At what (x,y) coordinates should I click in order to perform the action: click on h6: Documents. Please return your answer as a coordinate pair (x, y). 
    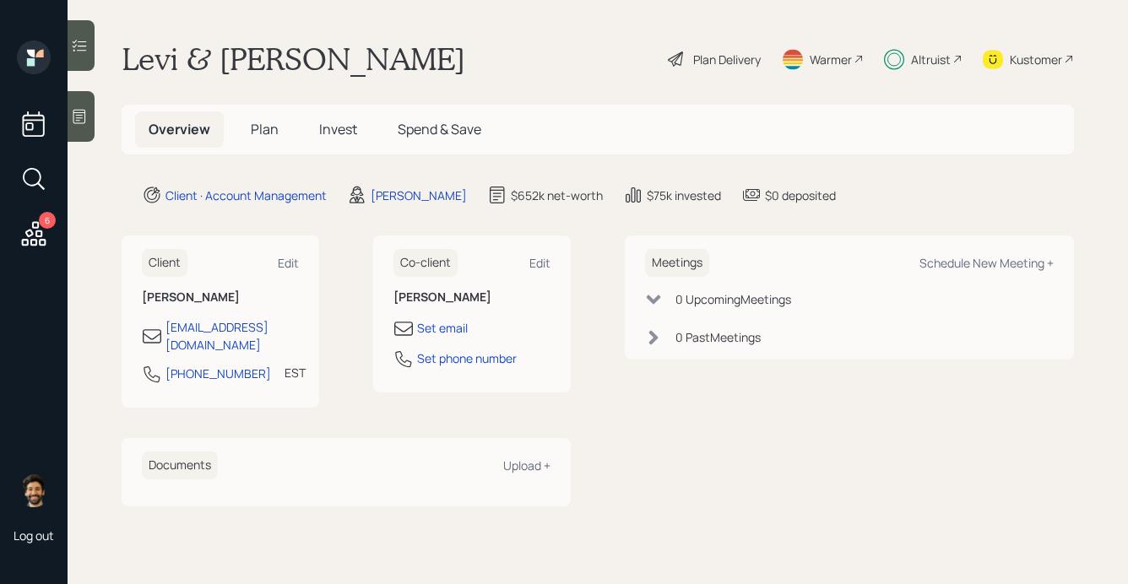
    Looking at the image, I should click on (180, 465).